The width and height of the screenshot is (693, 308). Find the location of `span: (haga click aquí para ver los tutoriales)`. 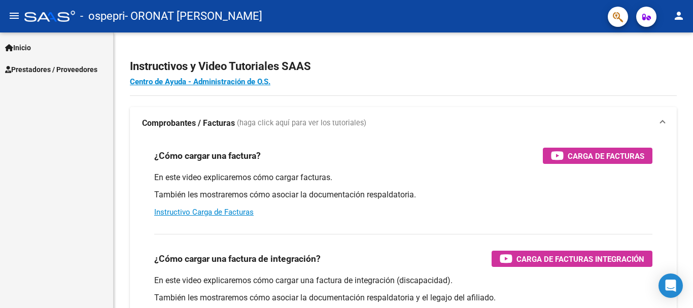

span: (haga click aquí para ver los tutoriales) is located at coordinates (301, 123).